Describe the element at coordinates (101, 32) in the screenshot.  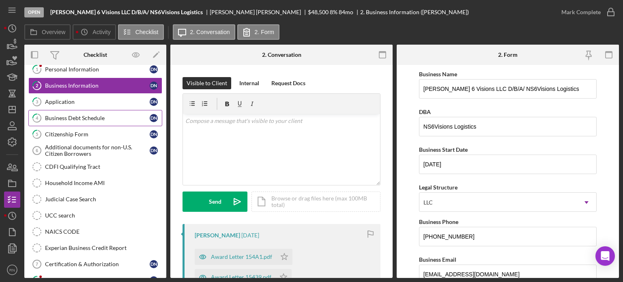
I see `label: Activity` at that location.